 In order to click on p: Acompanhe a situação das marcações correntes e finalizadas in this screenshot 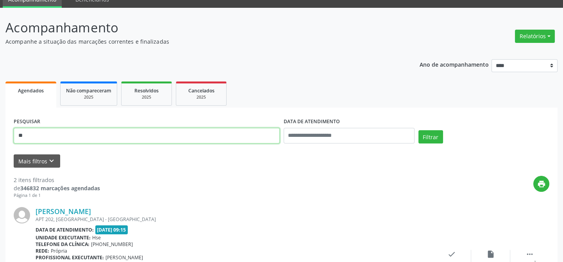, I will do `click(198, 41)`.